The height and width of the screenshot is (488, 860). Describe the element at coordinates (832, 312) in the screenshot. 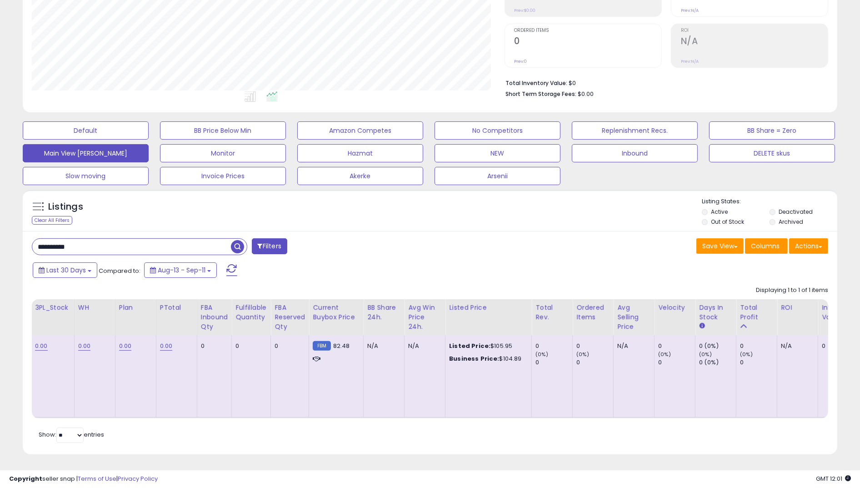

I see `div: Inv. value` at that location.